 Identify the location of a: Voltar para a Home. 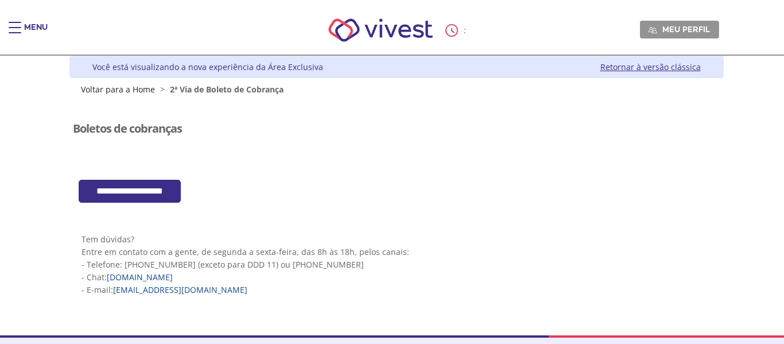
(118, 89).